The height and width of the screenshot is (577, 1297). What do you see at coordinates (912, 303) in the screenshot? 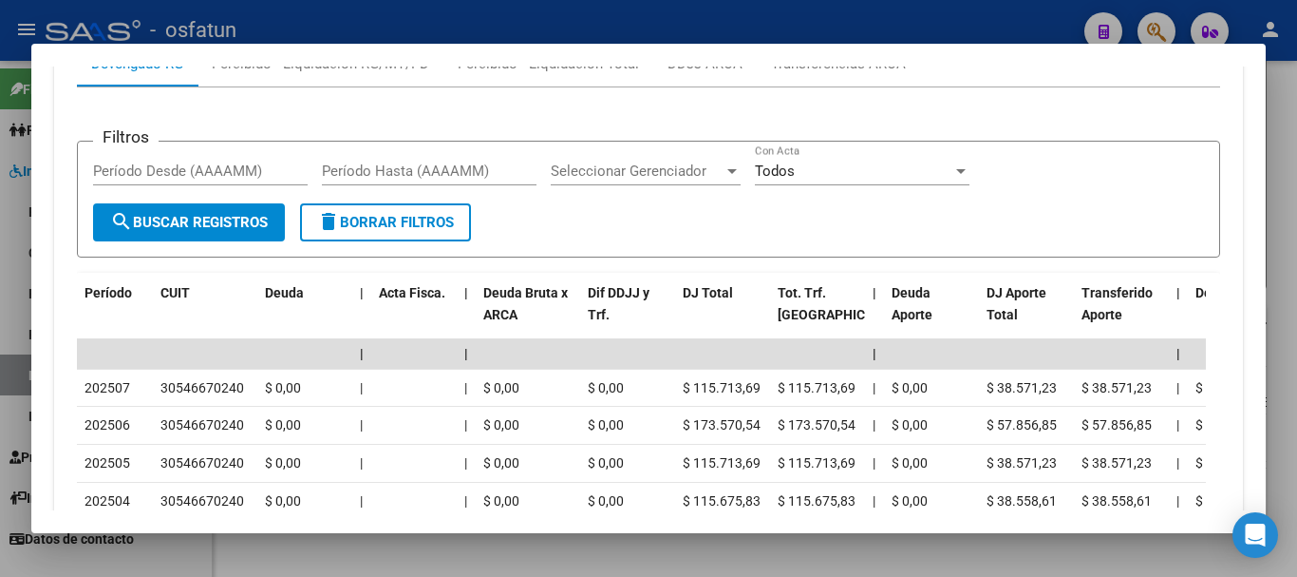
I see `span: Deuda Aporte` at bounding box center [912, 303].